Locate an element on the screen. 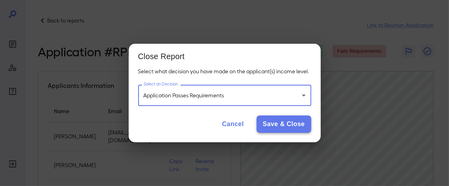  p: Select what decision you have made on the applicant(s) income level. is located at coordinates (225, 71).